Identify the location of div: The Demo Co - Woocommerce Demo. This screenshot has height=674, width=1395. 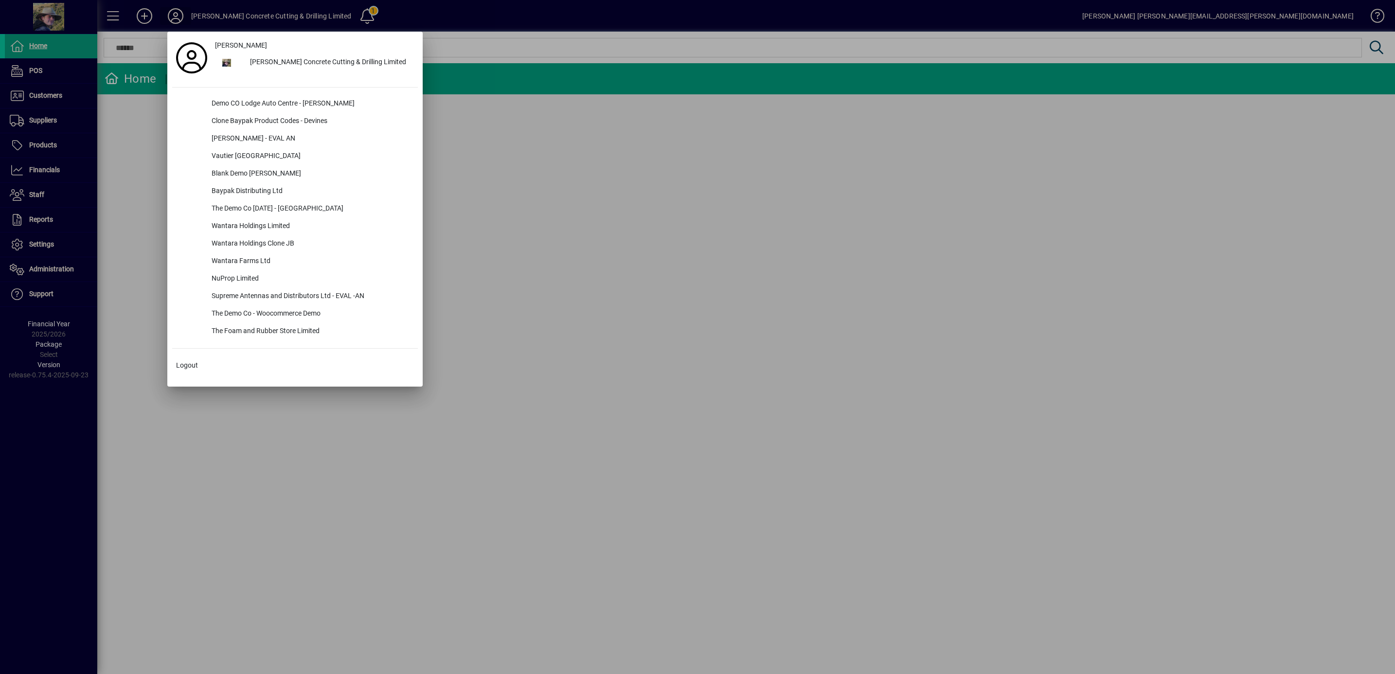
(311, 314).